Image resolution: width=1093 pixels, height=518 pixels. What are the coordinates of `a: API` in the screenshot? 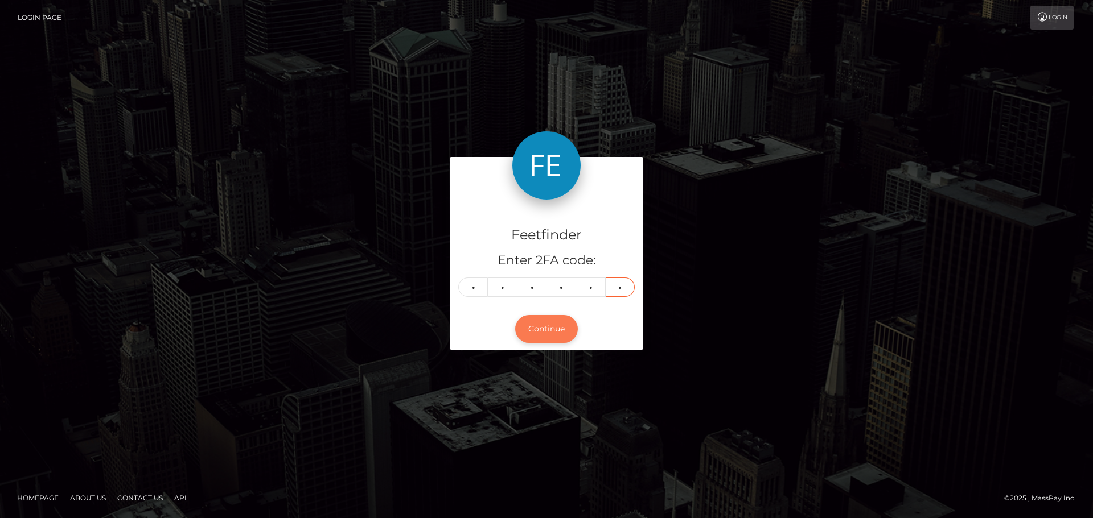 It's located at (180, 498).